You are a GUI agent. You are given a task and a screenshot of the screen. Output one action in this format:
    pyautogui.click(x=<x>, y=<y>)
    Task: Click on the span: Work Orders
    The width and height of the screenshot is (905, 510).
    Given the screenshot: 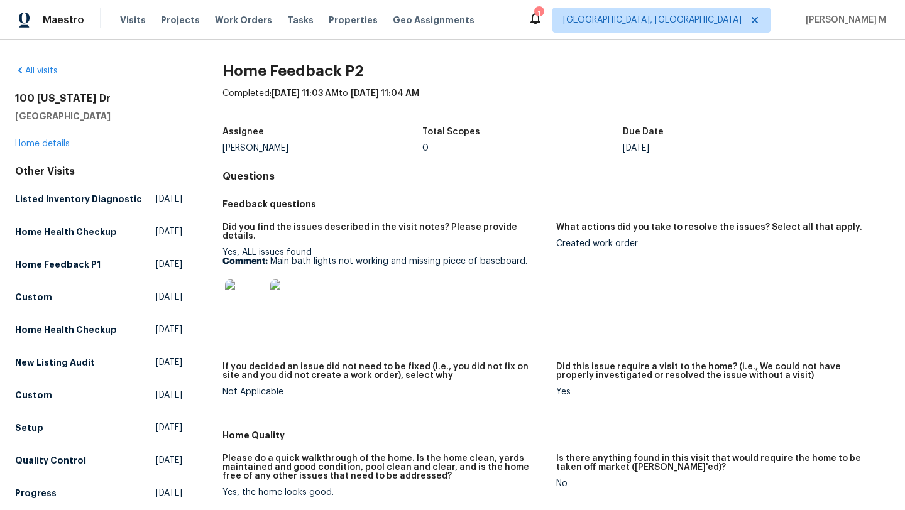 What is the action you would take?
    pyautogui.click(x=243, y=20)
    